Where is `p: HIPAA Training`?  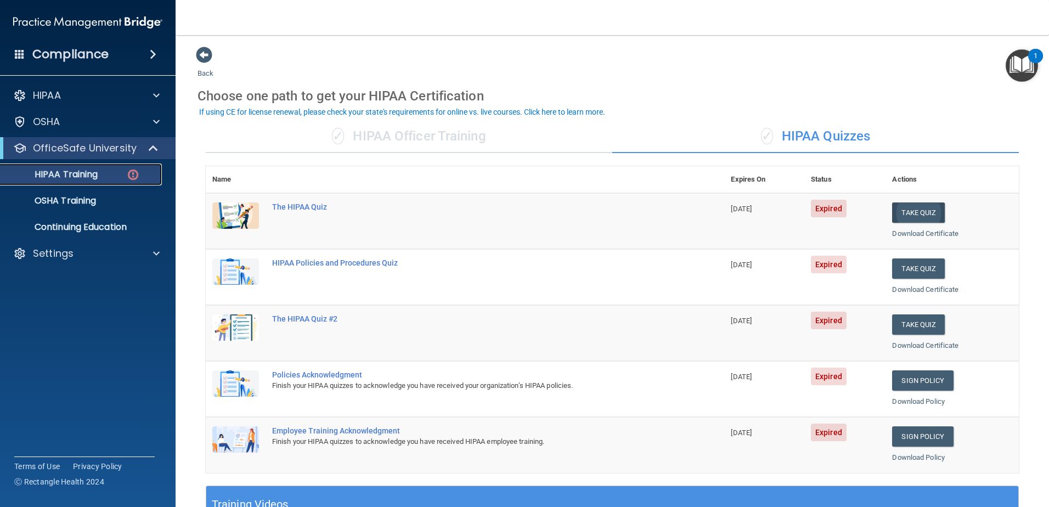
p: HIPAA Training is located at coordinates (52, 175).